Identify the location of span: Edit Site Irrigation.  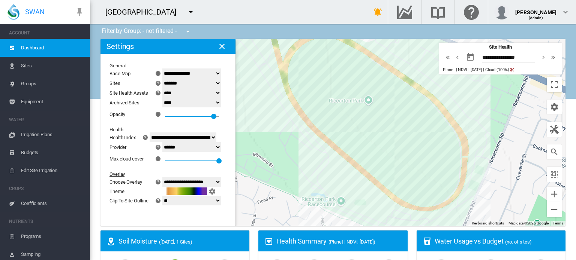
(52, 171).